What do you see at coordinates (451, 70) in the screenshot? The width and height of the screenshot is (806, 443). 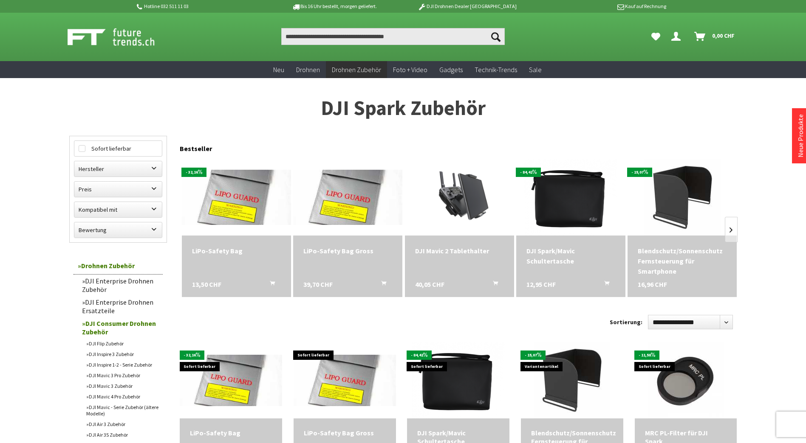 I see `span: Gadgets` at bounding box center [451, 70].